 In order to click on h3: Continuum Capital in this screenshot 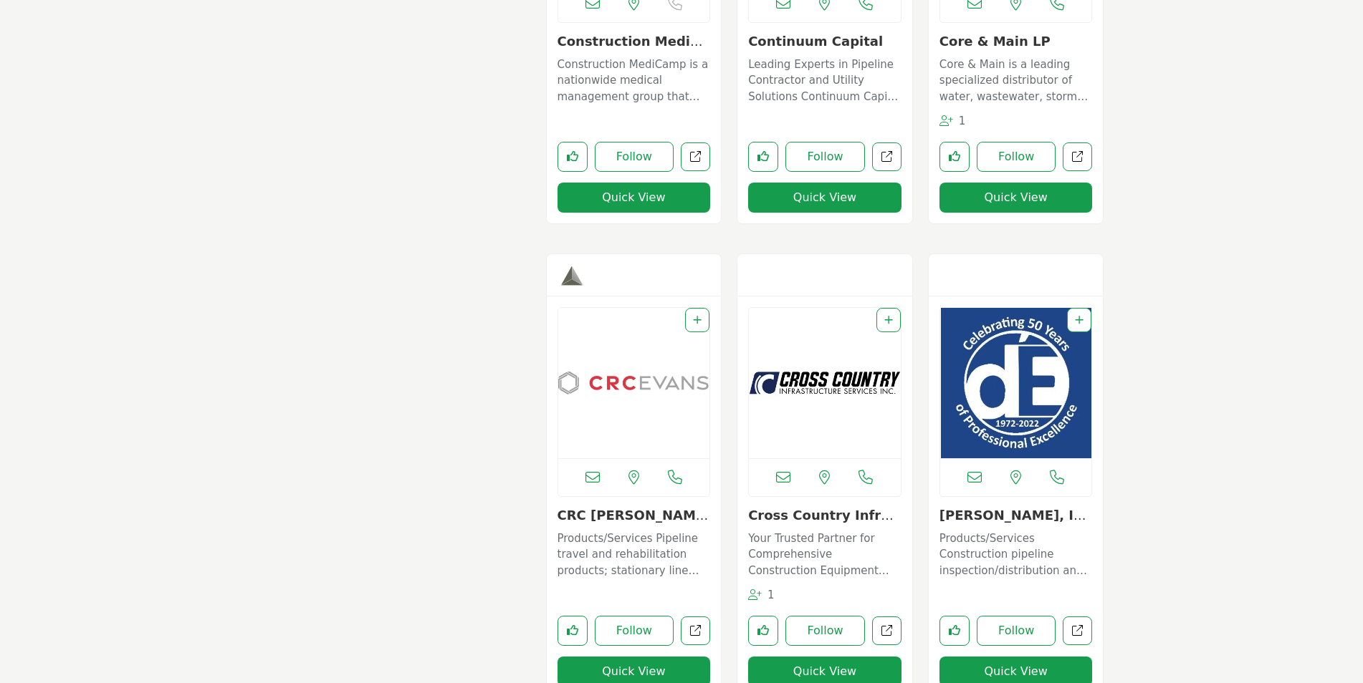, I will do `click(825, 42)`.